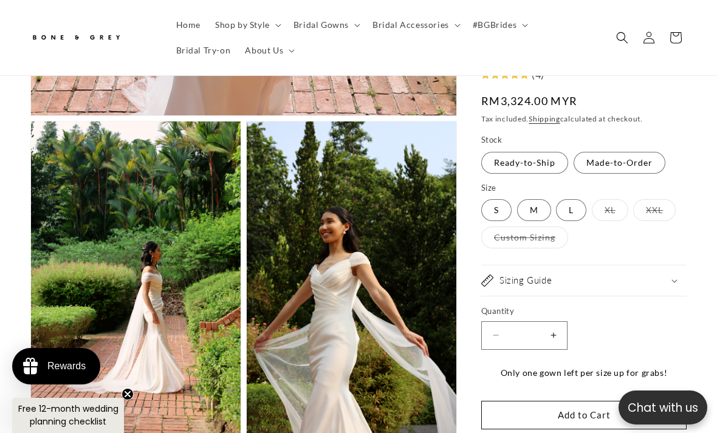 This screenshot has width=717, height=433. I want to click on label: Ready-to-Ship, so click(524, 163).